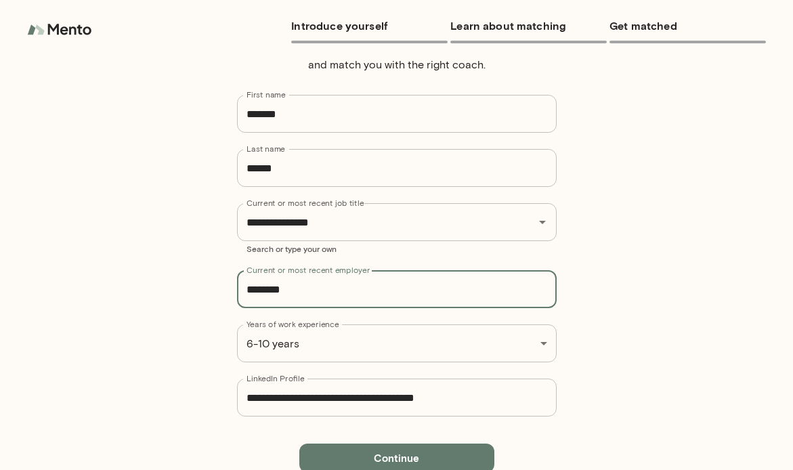 This screenshot has width=793, height=470. I want to click on div: 6-10 years, so click(397, 344).